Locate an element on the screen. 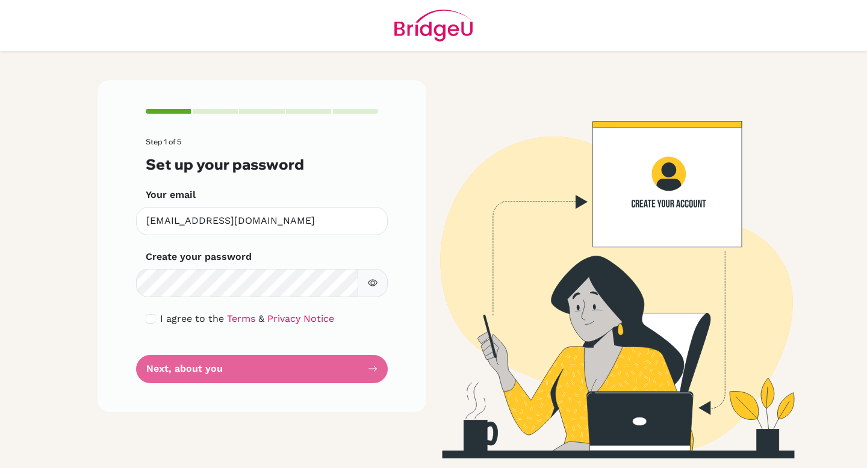 This screenshot has width=867, height=468. span: I agree to the is located at coordinates (192, 318).